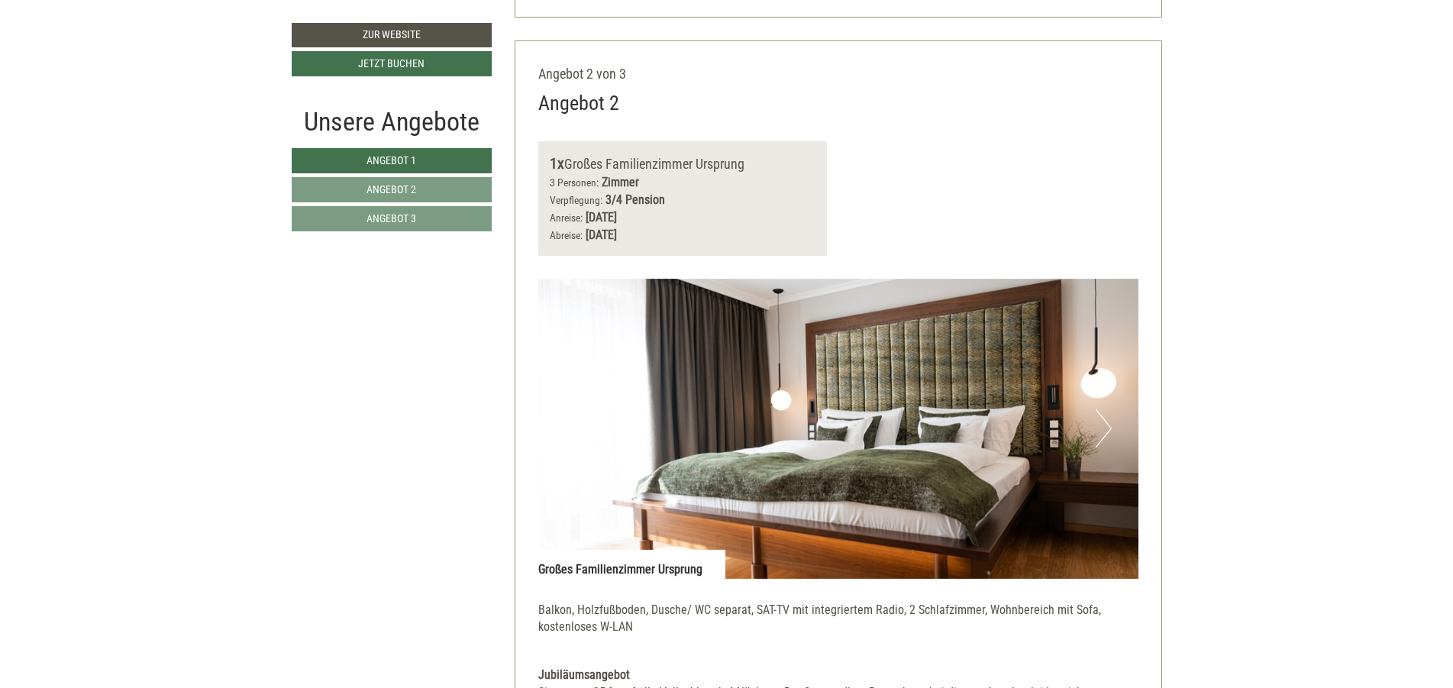 The width and height of the screenshot is (1453, 688). I want to click on button: Next, so click(1104, 428).